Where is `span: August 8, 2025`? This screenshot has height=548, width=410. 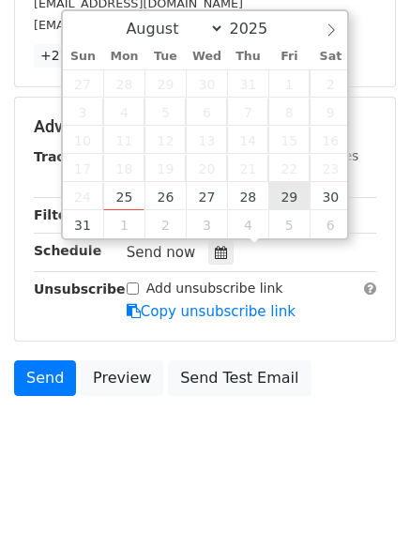 span: August 8, 2025 is located at coordinates (289, 112).